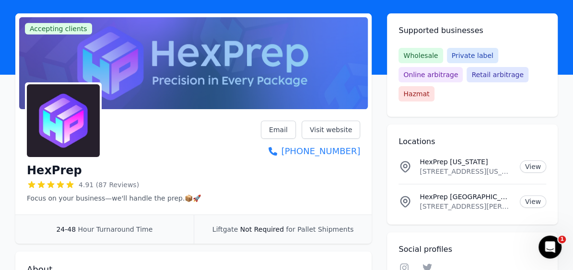 This screenshot has width=573, height=270. Describe the element at coordinates (416, 94) in the screenshot. I see `span: Hazmat` at that location.